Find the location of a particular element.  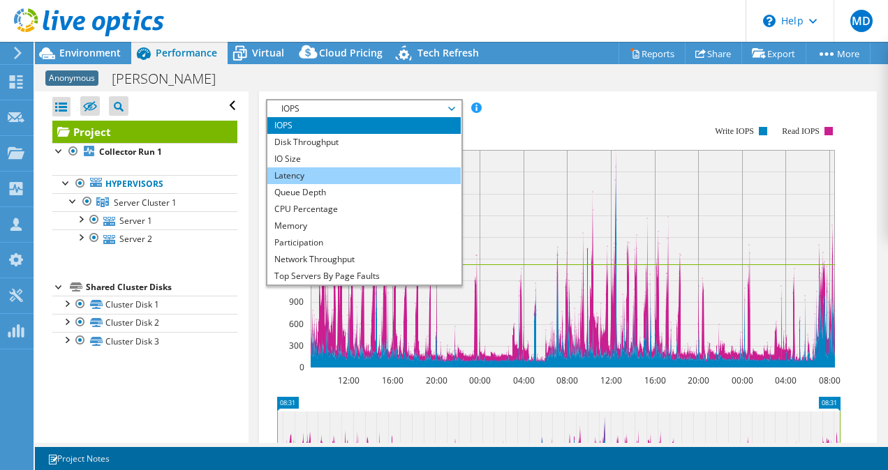

text: 300 is located at coordinates (296, 345).